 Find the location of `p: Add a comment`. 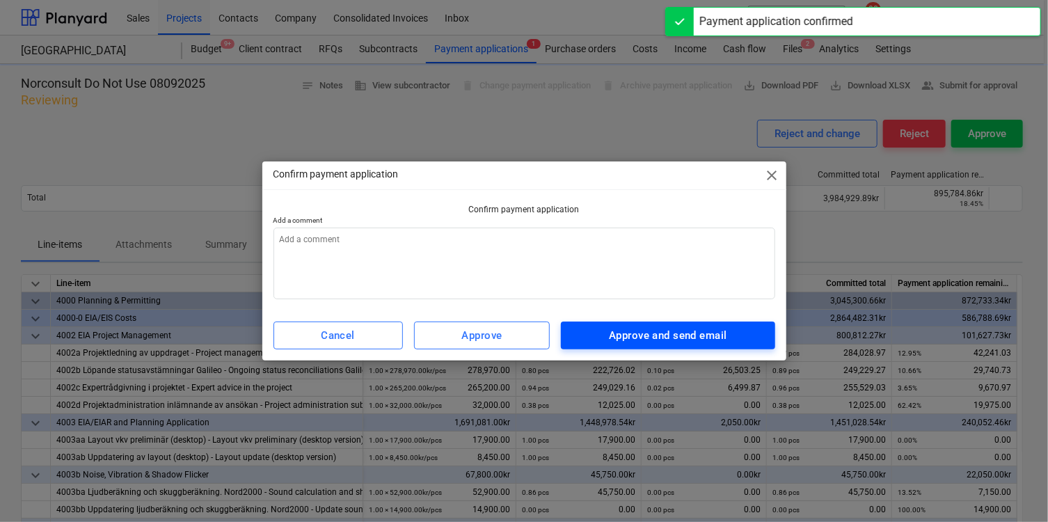

p: Add a comment is located at coordinates (524, 221).